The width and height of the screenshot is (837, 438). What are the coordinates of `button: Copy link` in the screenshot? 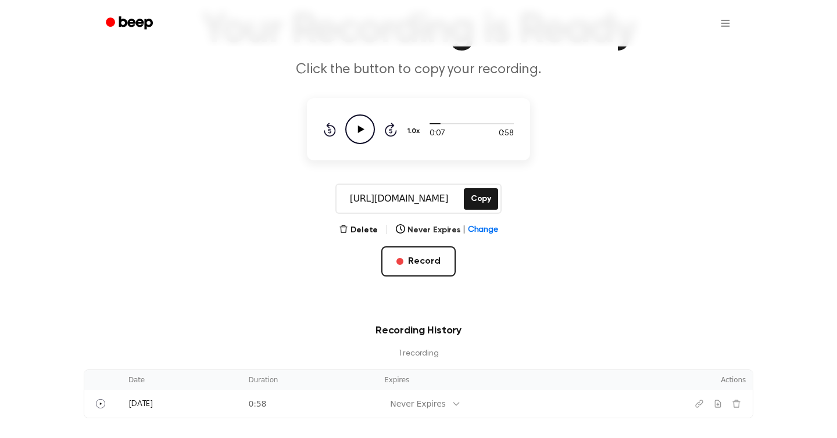 It's located at (699, 404).